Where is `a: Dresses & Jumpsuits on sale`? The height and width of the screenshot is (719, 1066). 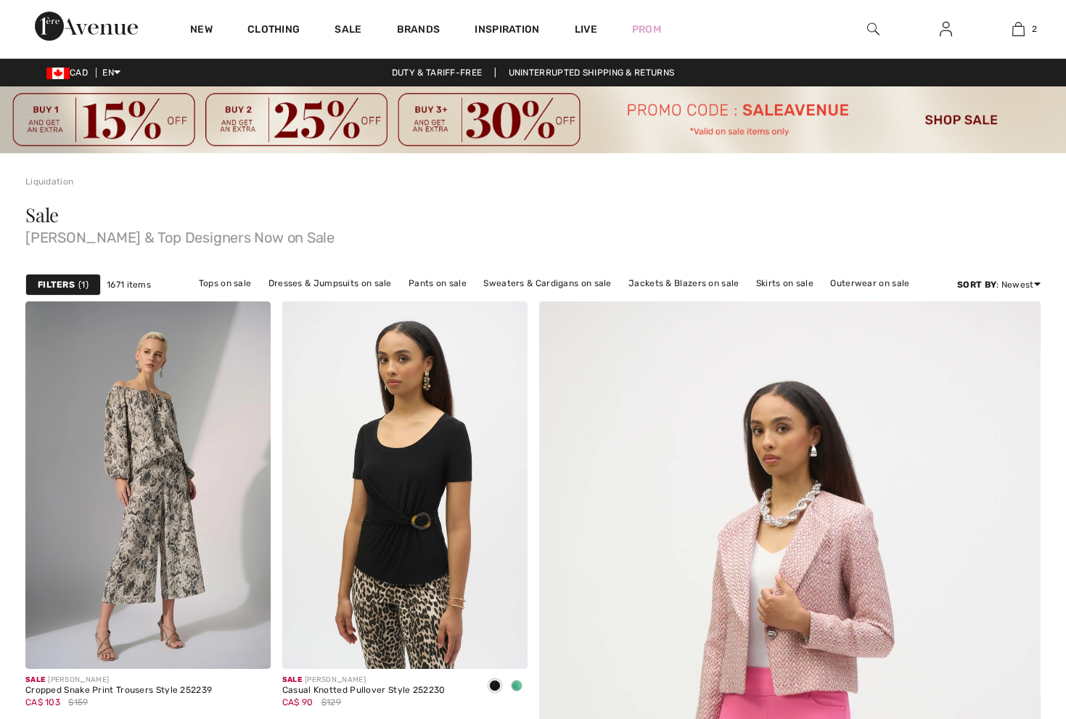
a: Dresses & Jumpsuits on sale is located at coordinates (330, 283).